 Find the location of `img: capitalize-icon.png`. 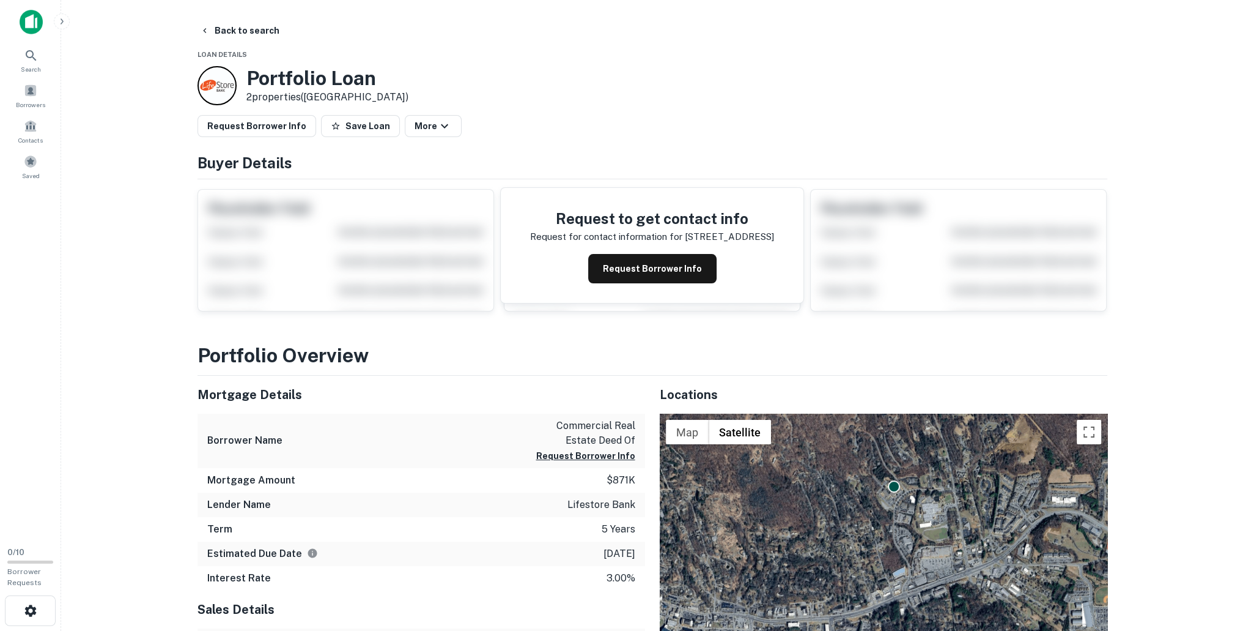

img: capitalize-icon.png is located at coordinates (31, 22).